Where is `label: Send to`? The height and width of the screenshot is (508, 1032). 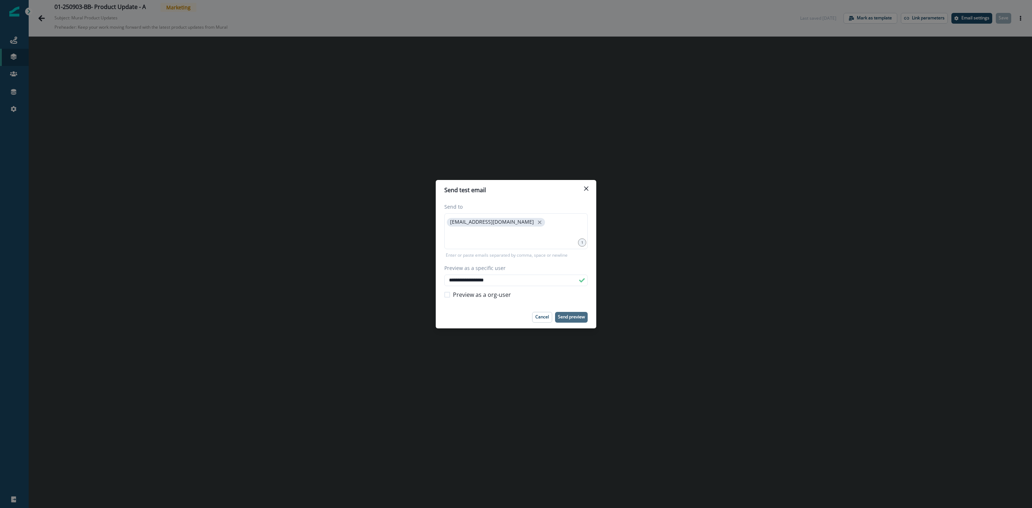
label: Send to is located at coordinates (514, 206).